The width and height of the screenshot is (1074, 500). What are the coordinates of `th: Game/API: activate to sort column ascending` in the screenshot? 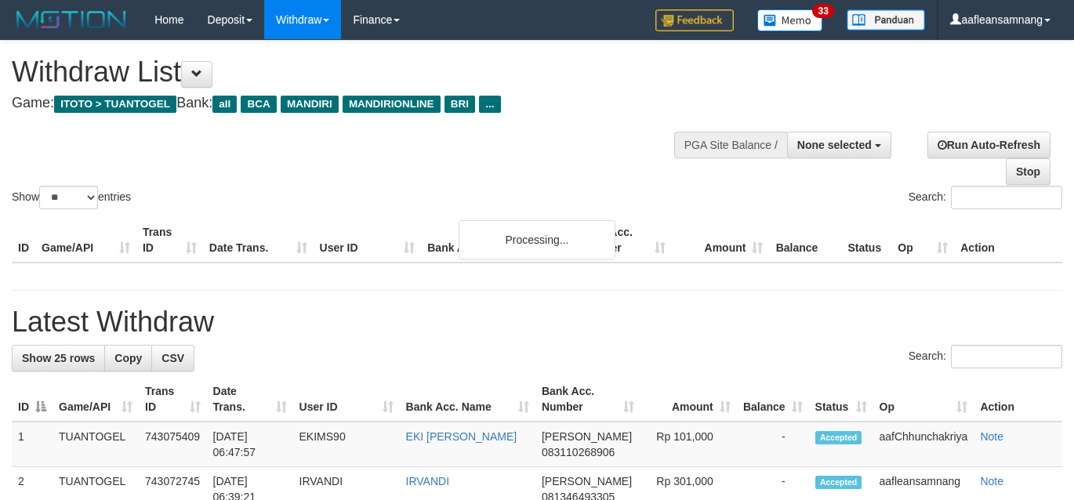 It's located at (96, 399).